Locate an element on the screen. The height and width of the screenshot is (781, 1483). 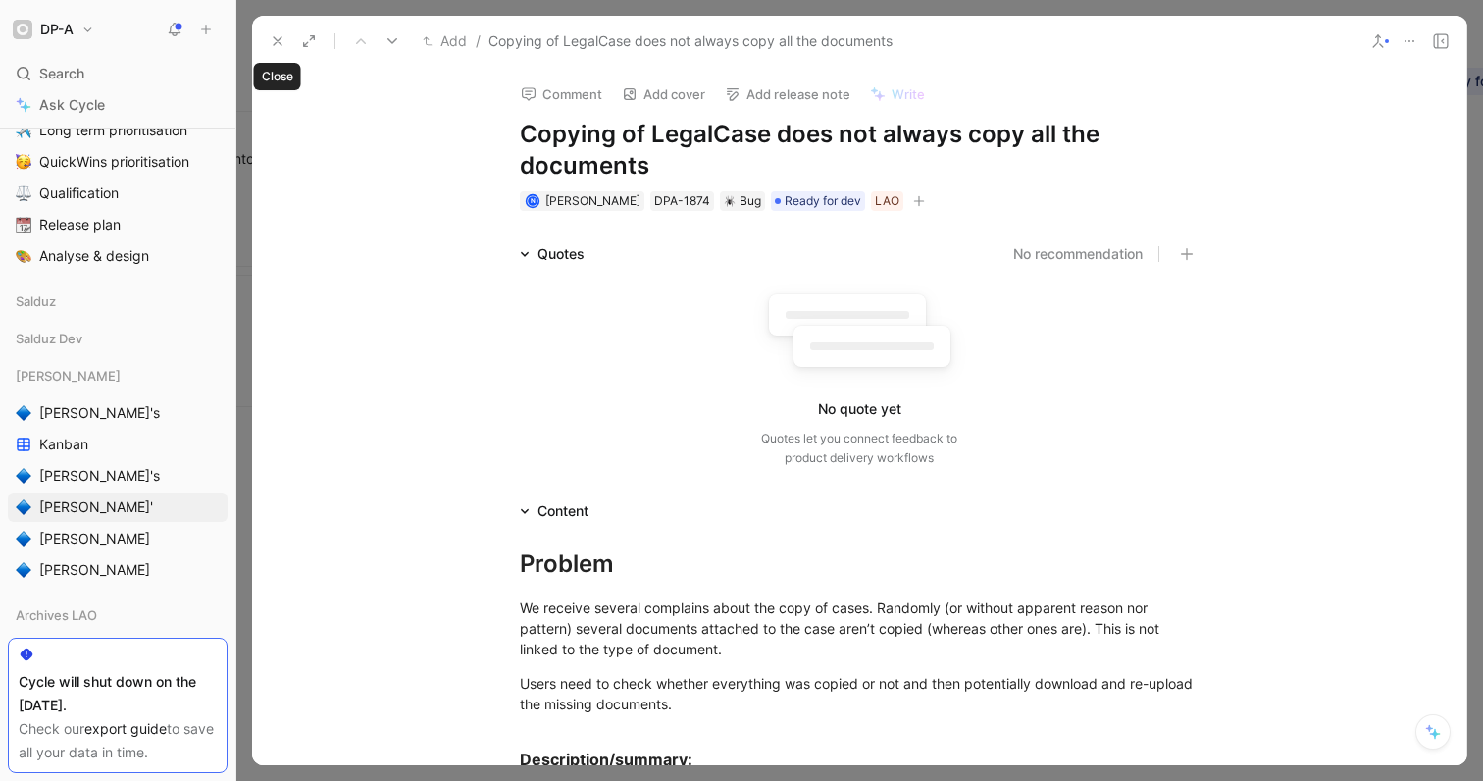
div: 🕷️Bug is located at coordinates (742, 201).